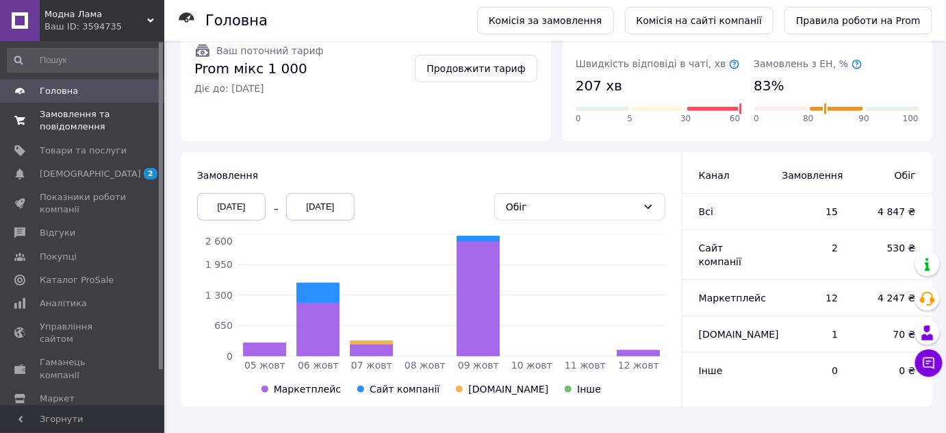 The width and height of the screenshot is (946, 433). Describe the element at coordinates (83, 203) in the screenshot. I see `span: Показники роботи компанії` at that location.